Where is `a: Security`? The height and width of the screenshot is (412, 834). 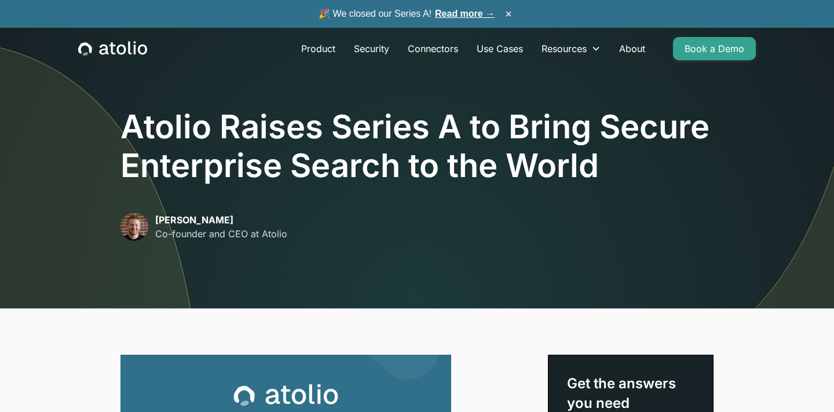 a: Security is located at coordinates (371, 49).